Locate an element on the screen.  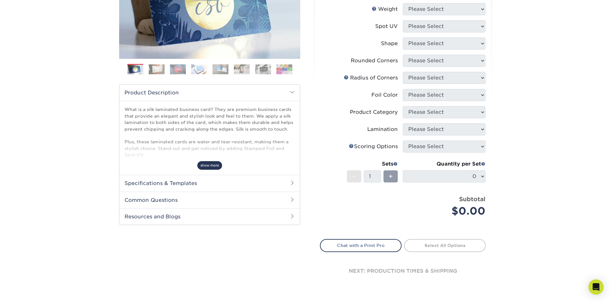
div: Lamination is located at coordinates (383, 129).